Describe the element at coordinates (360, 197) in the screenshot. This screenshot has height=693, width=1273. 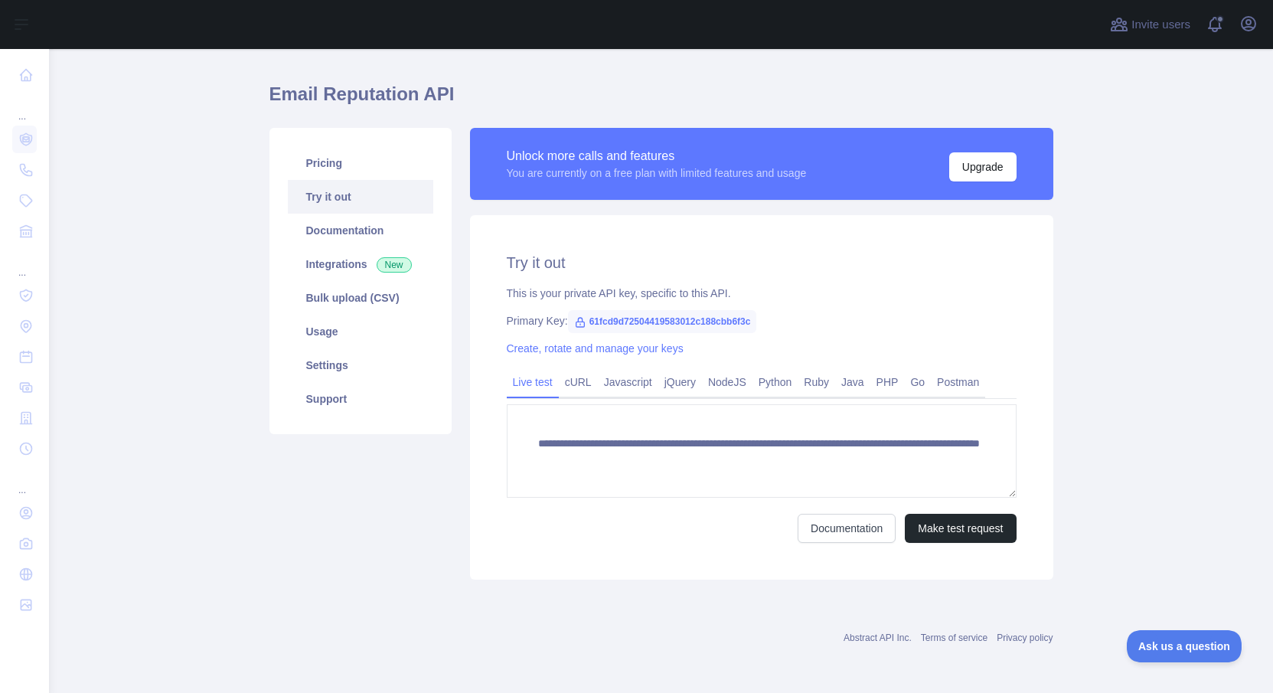
I see `a: Try it out` at that location.